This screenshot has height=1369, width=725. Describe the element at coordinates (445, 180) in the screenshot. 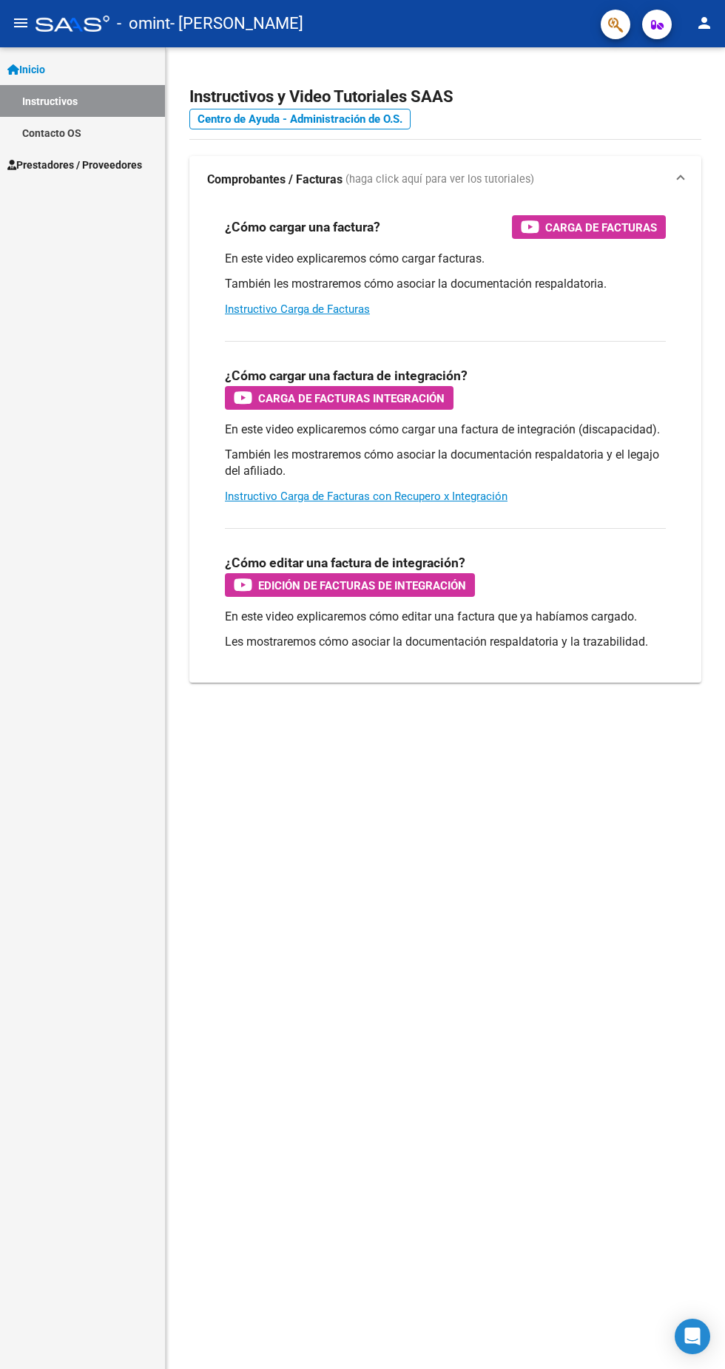

I see `mat-expansion-panel-header: Comprobantes / Facturas (haga click aquí para ver los tutoriales)` at that location.